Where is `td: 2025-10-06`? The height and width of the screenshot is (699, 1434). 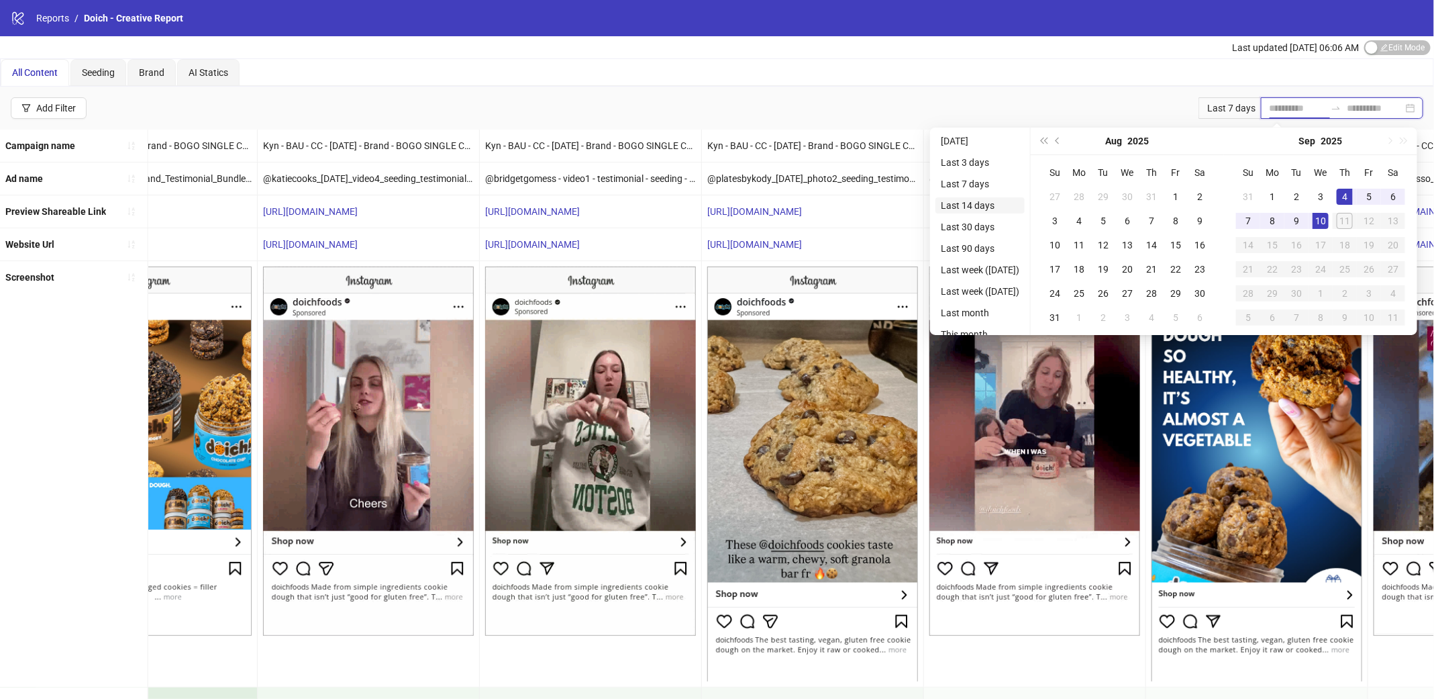 td: 2025-10-06 is located at coordinates (1273, 318).